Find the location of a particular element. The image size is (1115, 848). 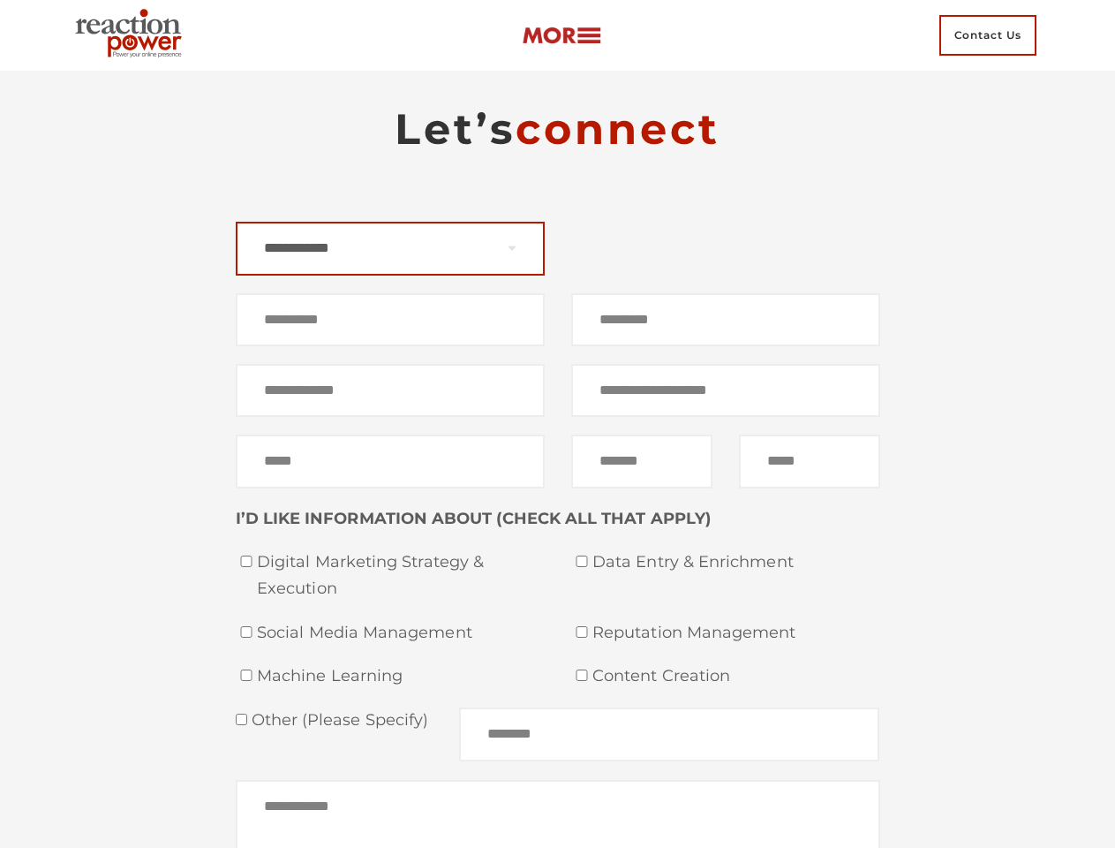

span: Reputation Management is located at coordinates (736, 633).